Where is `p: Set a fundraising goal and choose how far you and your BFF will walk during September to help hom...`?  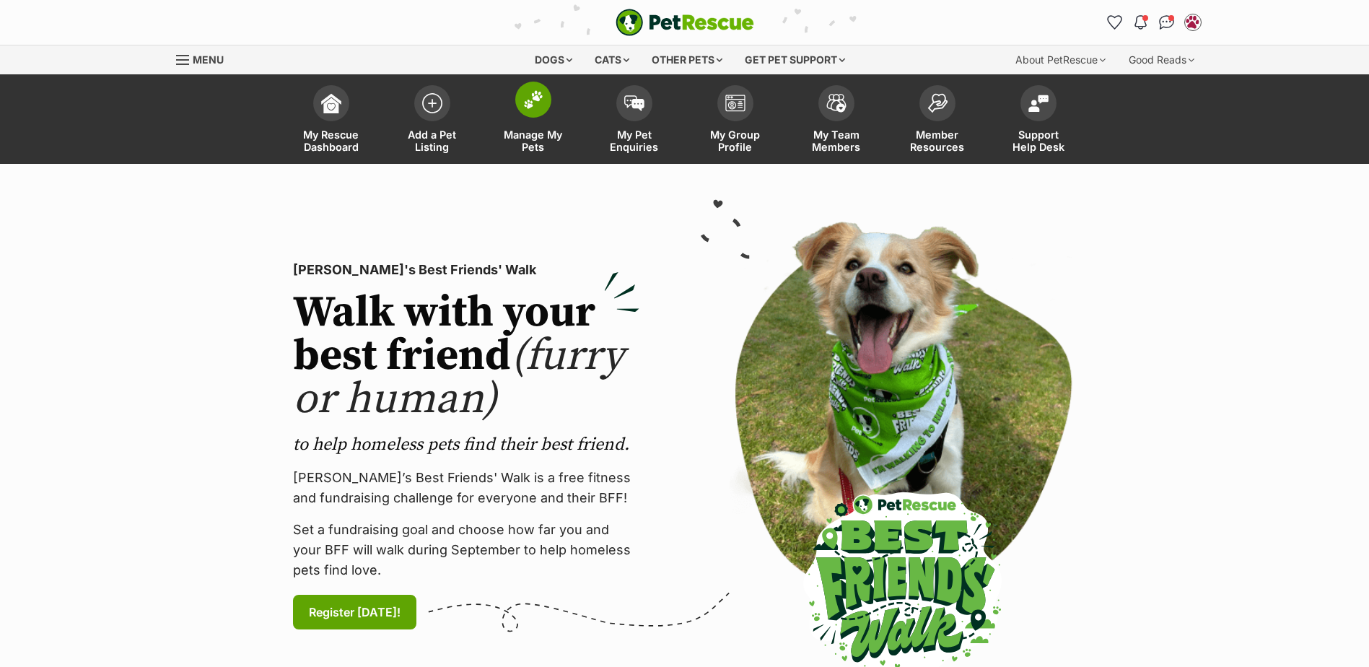 p: Set a fundraising goal and choose how far you and your BFF will walk during September to help hom... is located at coordinates (466, 550).